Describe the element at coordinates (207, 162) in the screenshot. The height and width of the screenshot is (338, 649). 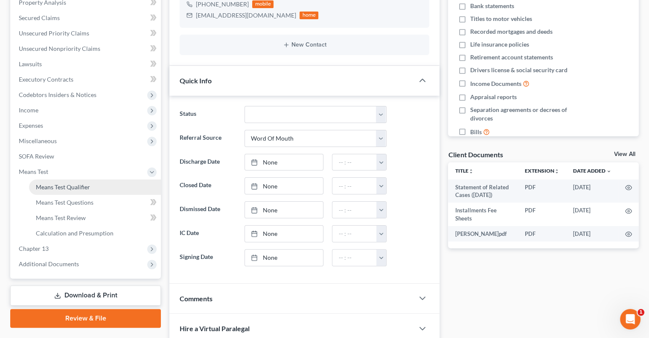
I see `label: Discharge Date` at that location.